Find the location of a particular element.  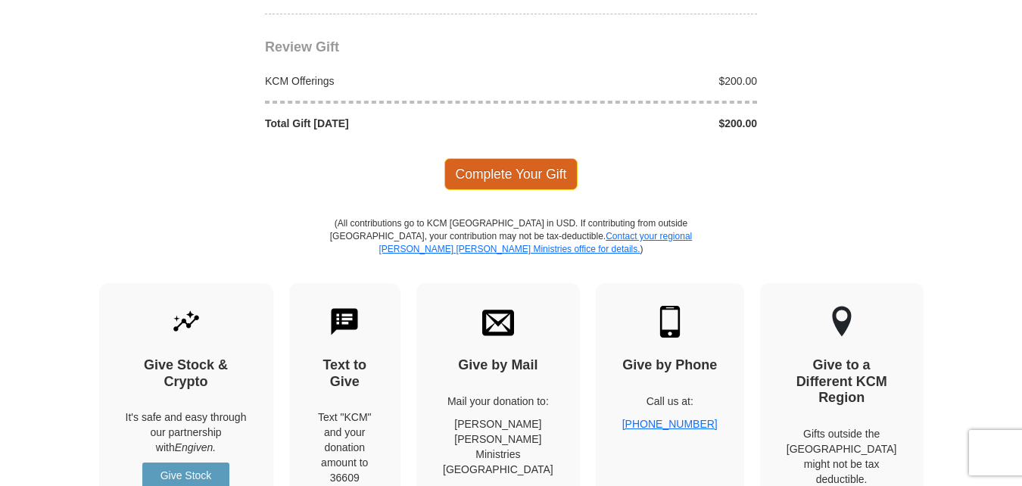

div: Text "KCM" and your donation amount to 36609 is located at coordinates (345, 447).